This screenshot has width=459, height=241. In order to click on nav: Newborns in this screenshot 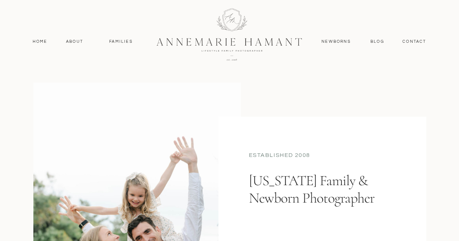, I will do `click(337, 42)`.